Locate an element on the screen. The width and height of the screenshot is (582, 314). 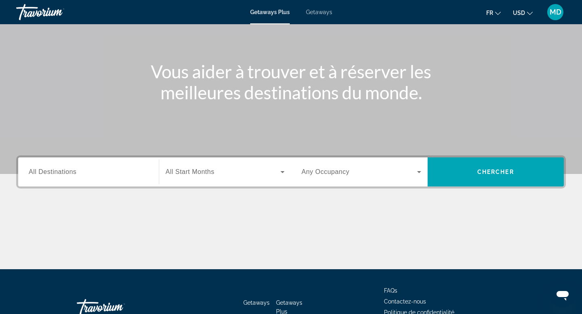
span: Getaways Plus is located at coordinates (270, 12).